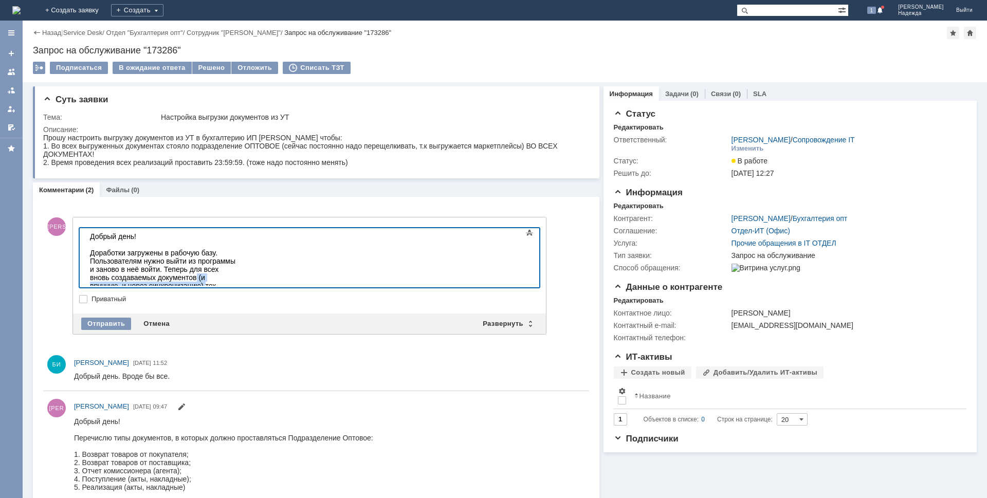  Describe the element at coordinates (144, 32) in the screenshot. I see `a: Отдел "Бухгалтерия опт"` at that location.